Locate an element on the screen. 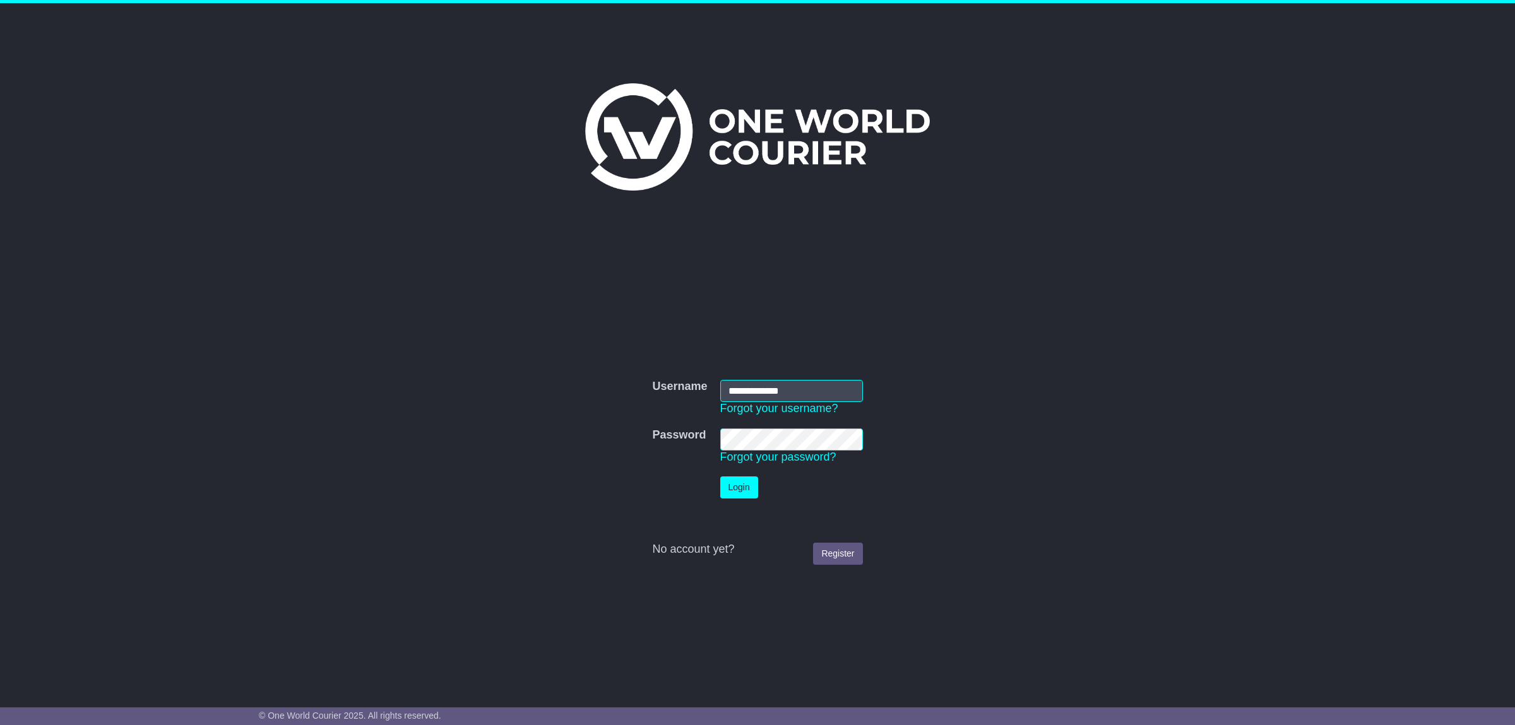 The height and width of the screenshot is (725, 1515). img: One World is located at coordinates (758, 137).